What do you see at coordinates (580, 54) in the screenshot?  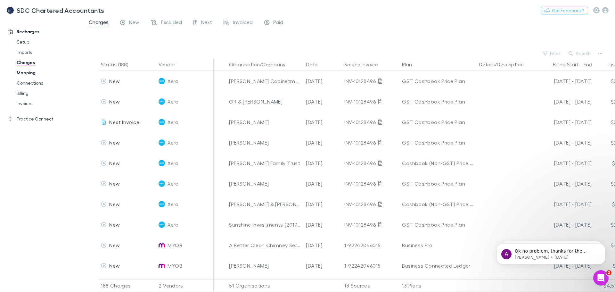 I see `button: Search` at bounding box center [580, 54].